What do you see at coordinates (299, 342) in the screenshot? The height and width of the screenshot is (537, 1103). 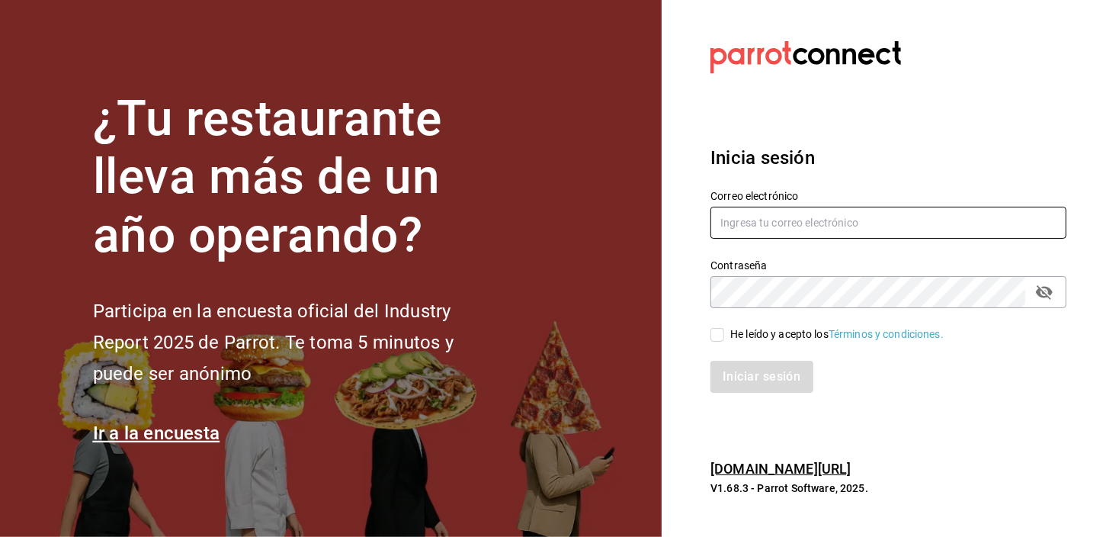 I see `h2: Participa en la encuesta oficial del Industry Report 2025 de Parrot. Te toma 5 minutos y puede se...` at bounding box center [299, 342].